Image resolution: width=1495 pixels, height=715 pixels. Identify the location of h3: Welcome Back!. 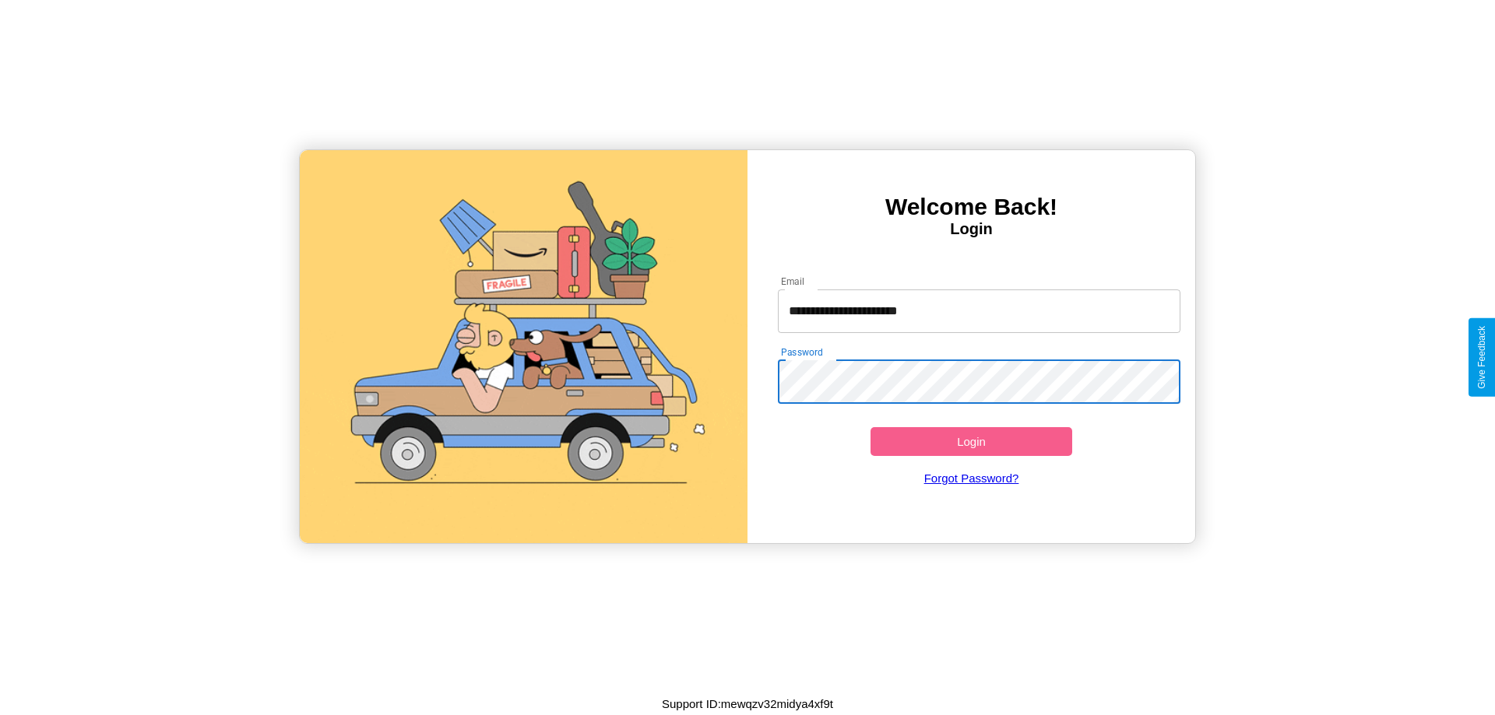
(971, 207).